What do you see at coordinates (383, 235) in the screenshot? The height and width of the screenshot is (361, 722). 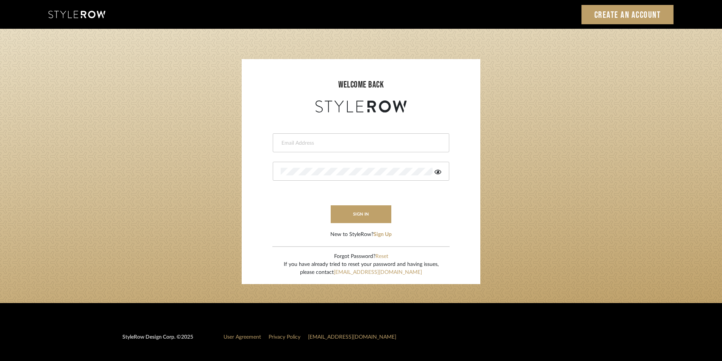 I see `button: Sign Up` at bounding box center [383, 235].